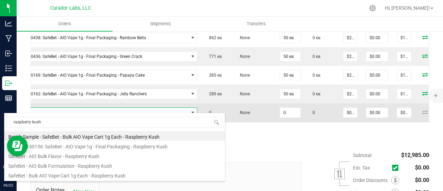  Describe the element at coordinates (9, 38) in the screenshot. I see `inline-svg: Manufacturing` at that location.